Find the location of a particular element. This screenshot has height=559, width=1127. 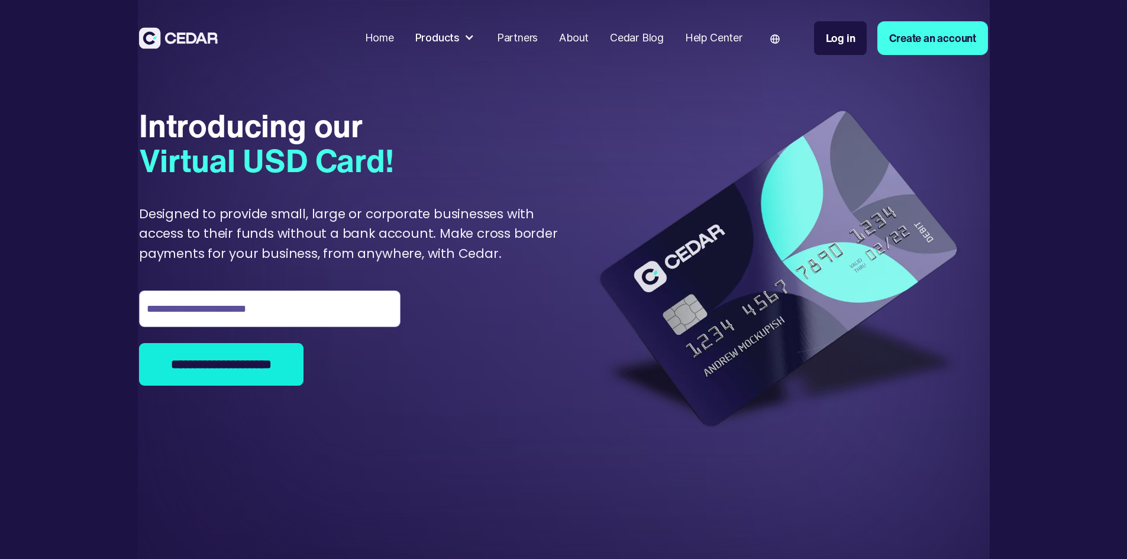

img: world icon is located at coordinates (775, 39).